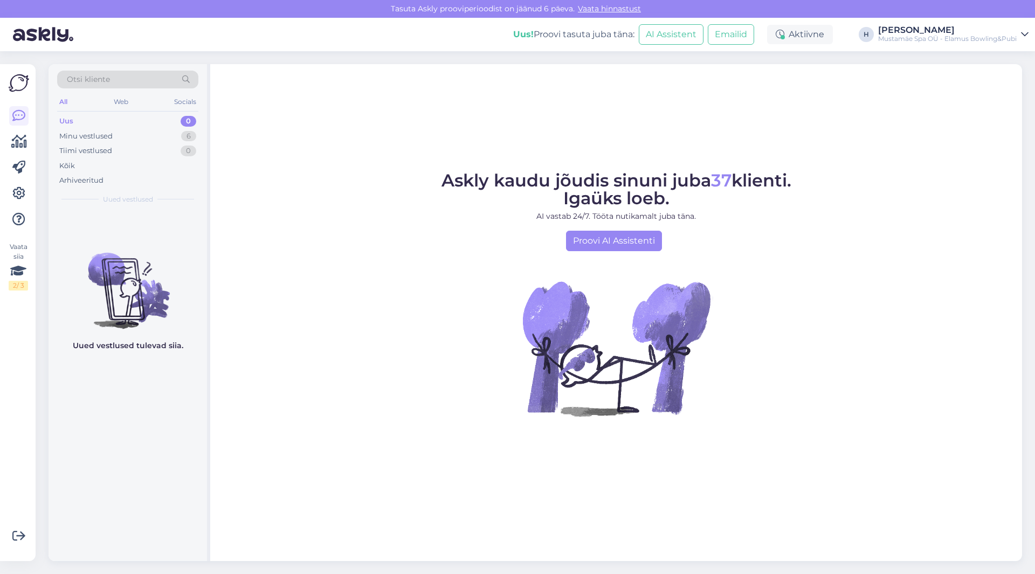 This screenshot has height=574, width=1035. What do you see at coordinates (18, 266) in the screenshot?
I see `div: Vaata siia` at bounding box center [18, 266].